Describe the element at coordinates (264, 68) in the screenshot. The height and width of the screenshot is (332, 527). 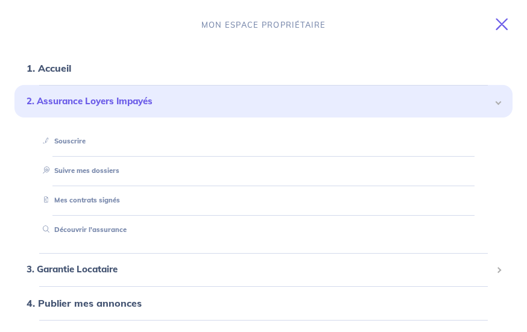
I see `div: 1. Accueil` at that location.